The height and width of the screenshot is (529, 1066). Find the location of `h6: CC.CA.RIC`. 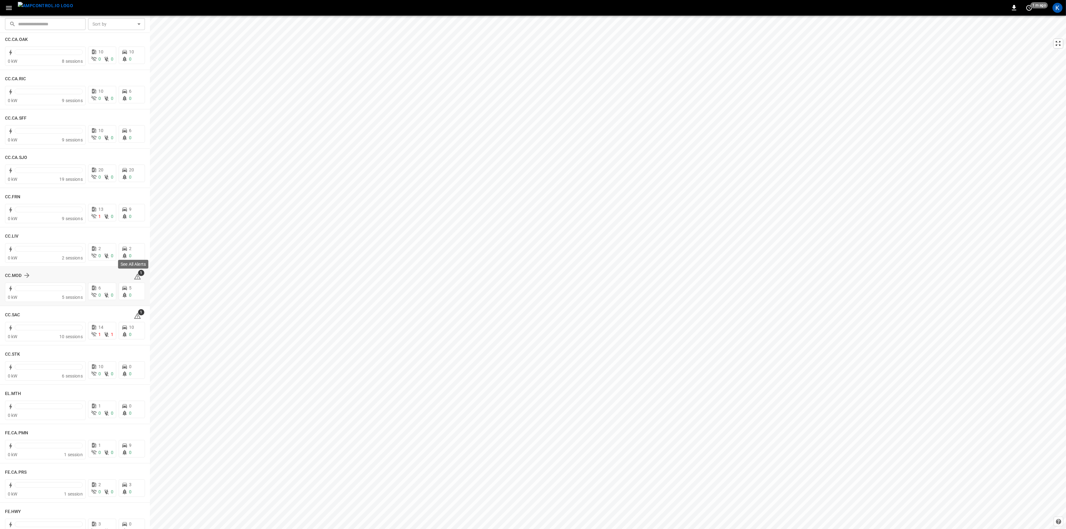

h6: CC.CA.RIC is located at coordinates (15, 79).